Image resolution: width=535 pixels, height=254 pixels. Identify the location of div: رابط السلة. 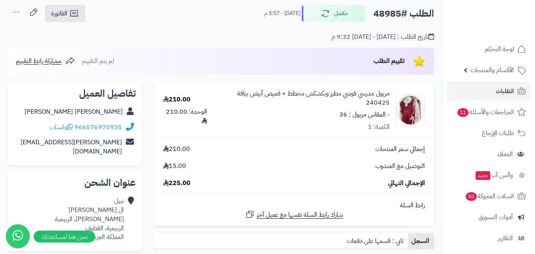
(294, 205).